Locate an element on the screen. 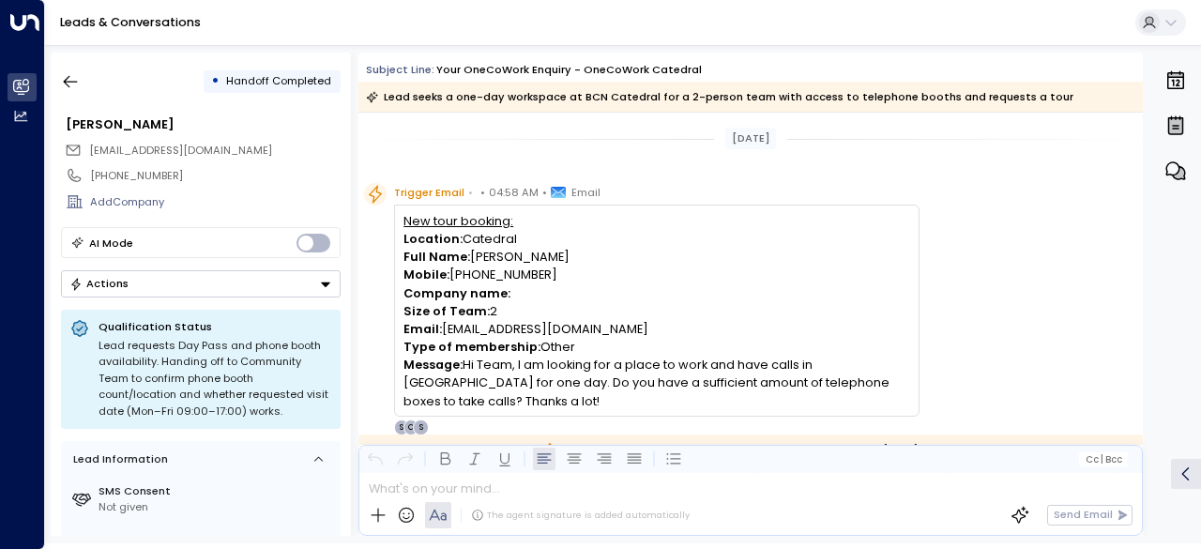 Image resolution: width=1201 pixels, height=549 pixels. h4: New tour booking: is located at coordinates (656, 221).